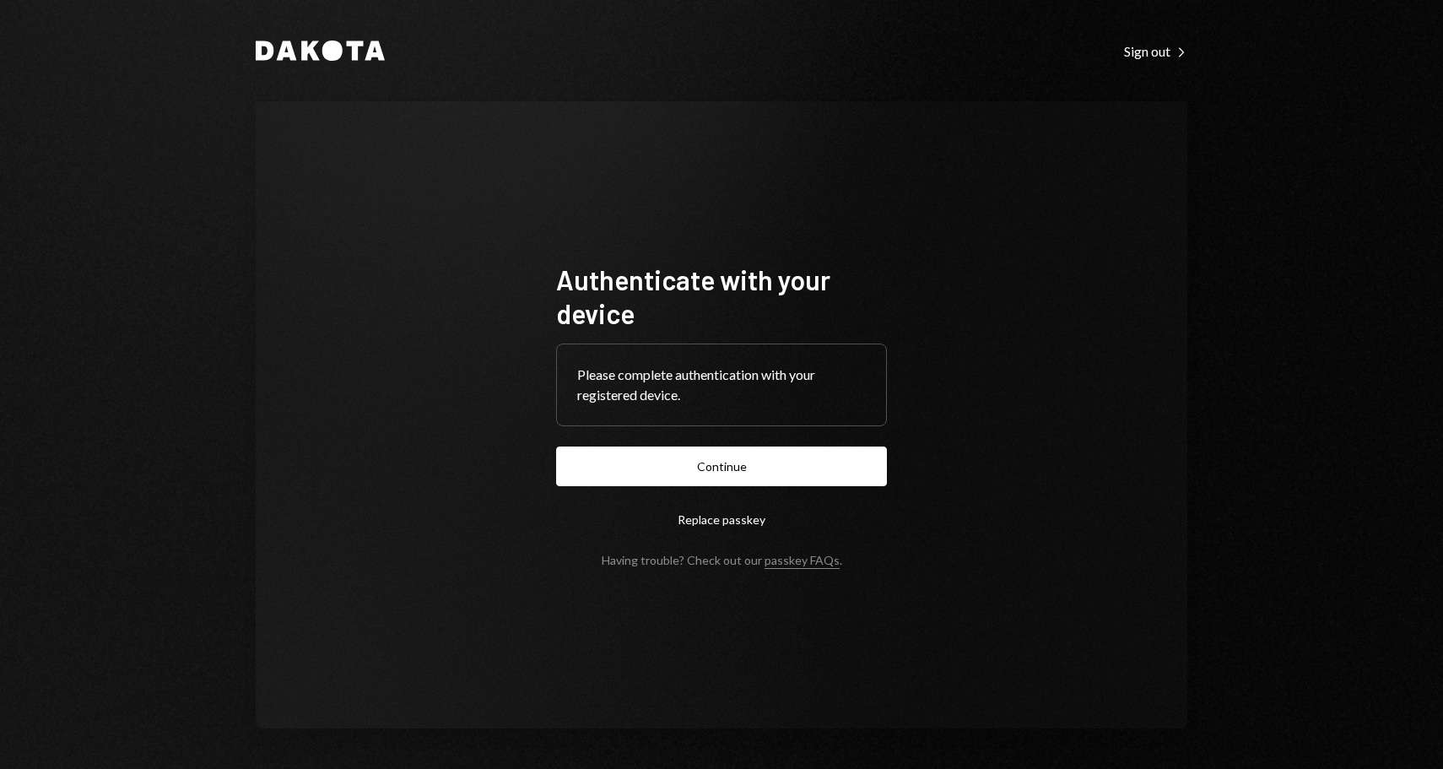 This screenshot has width=1443, height=769. Describe the element at coordinates (721, 559) in the screenshot. I see `div: Having trouble? Check out our .` at that location.